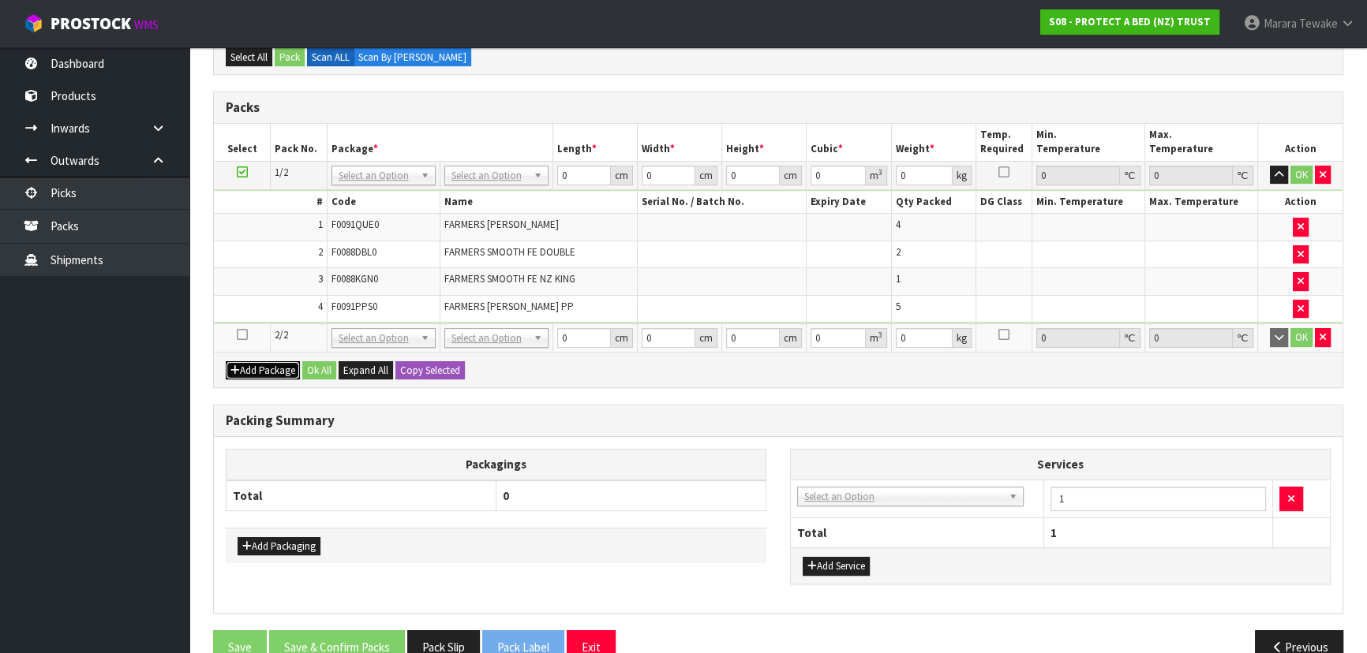 The width and height of the screenshot is (1367, 653). I want to click on button: Add Packaging, so click(279, 547).